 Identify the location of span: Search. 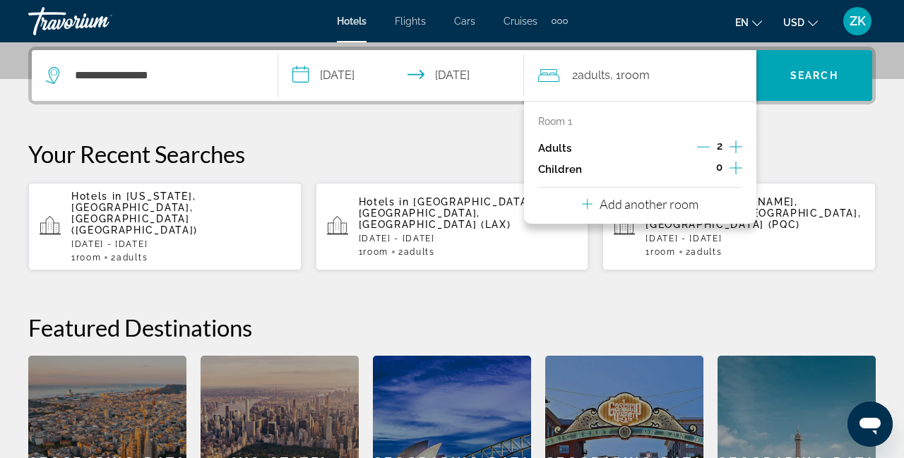
(814, 76).